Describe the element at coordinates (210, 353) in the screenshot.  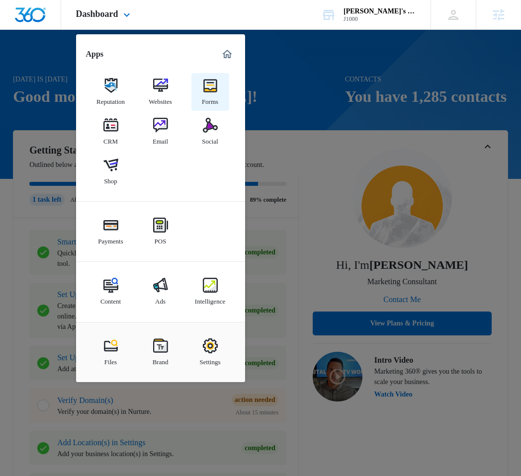
I see `a: Settings` at that location.